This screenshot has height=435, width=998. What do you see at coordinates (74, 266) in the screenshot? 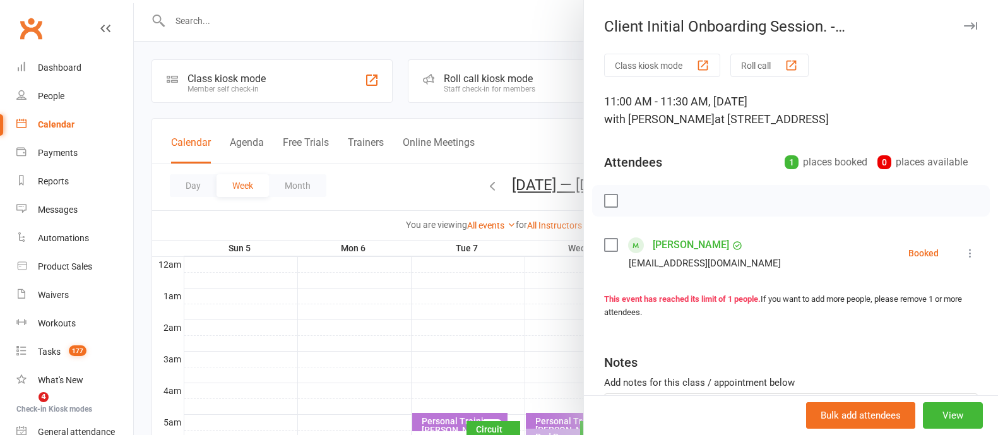
I see `a: Product Sales` at bounding box center [74, 266].